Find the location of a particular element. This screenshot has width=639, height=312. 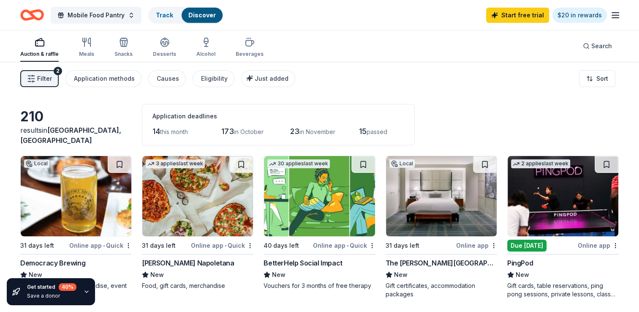

div: Gift certificates, accommodation packages is located at coordinates (442, 290).